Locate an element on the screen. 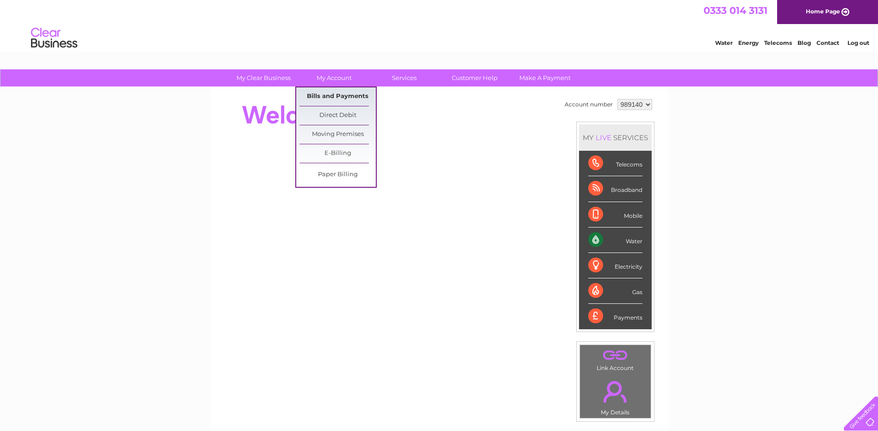 The width and height of the screenshot is (878, 431). a: Customer Help is located at coordinates (474, 78).